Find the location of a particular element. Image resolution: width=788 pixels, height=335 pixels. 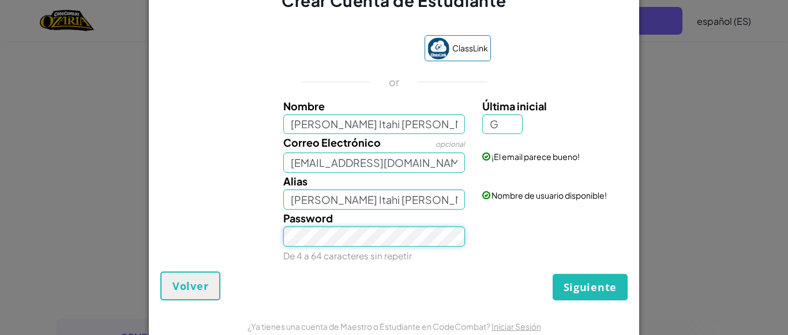

span: ¿Ya tienes una cuenta de Maestro o Estudiante en CodeCombat? is located at coordinates (369, 326).